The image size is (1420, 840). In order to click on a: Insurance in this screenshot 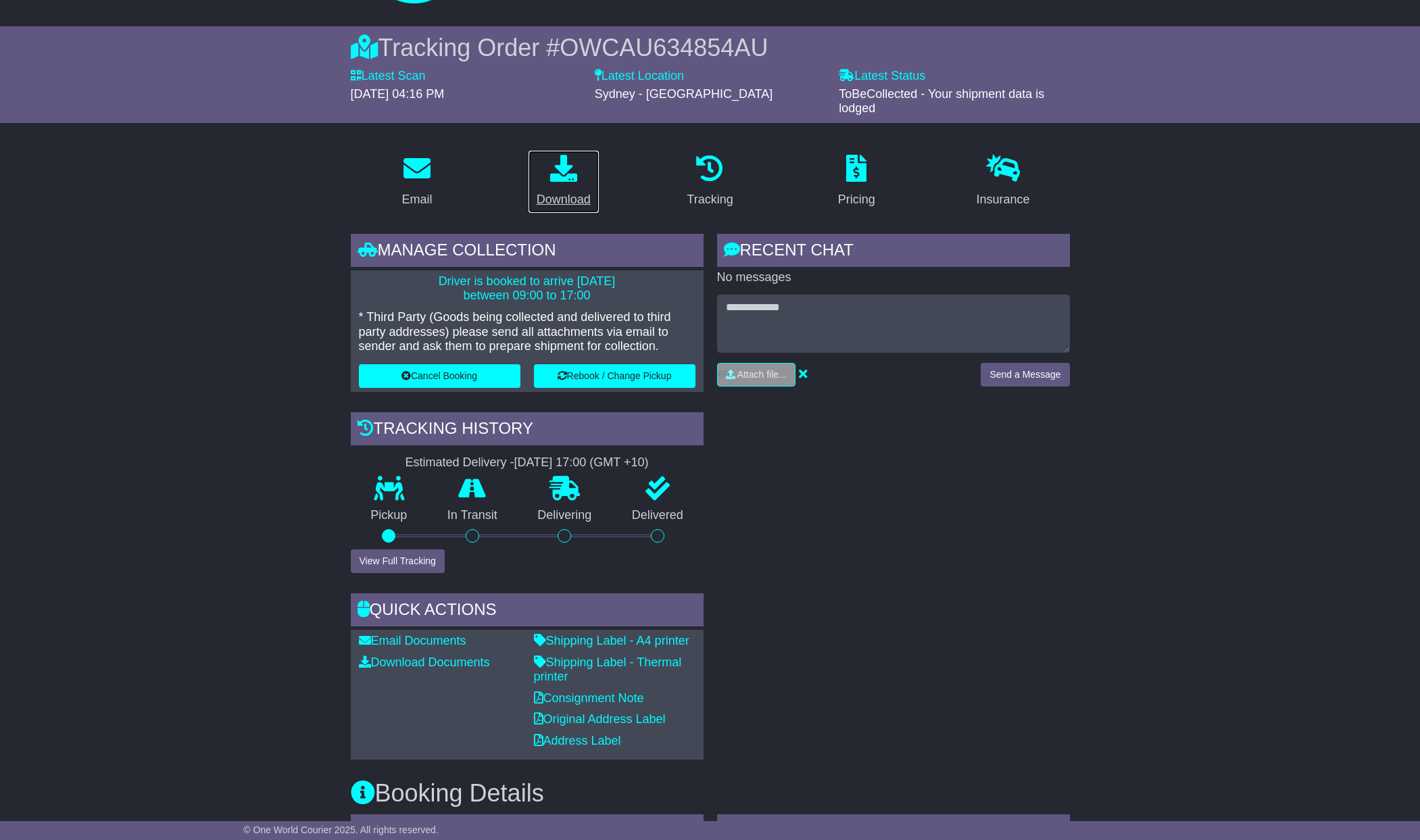, I will do `click(1003, 182)`.